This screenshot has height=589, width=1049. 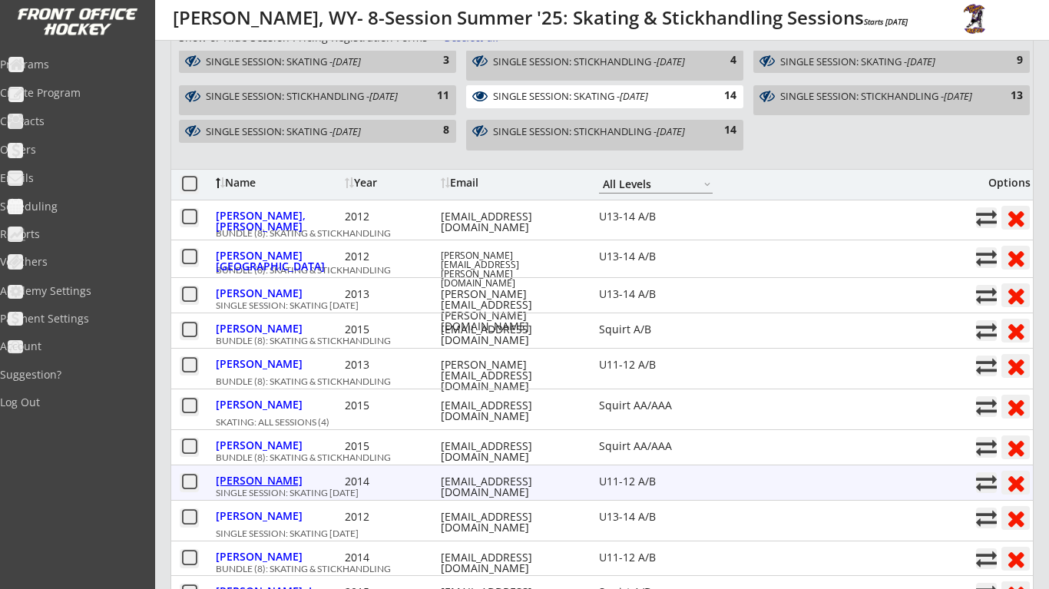 I want to click on div: SKATING: ALL SESSIONS (4), so click(x=591, y=422).